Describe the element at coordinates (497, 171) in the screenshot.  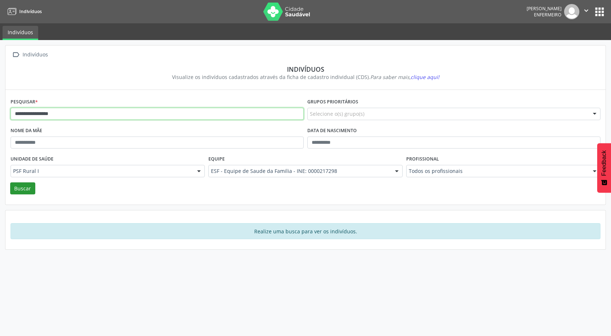
I see `span: Todos os profissionais` at that location.